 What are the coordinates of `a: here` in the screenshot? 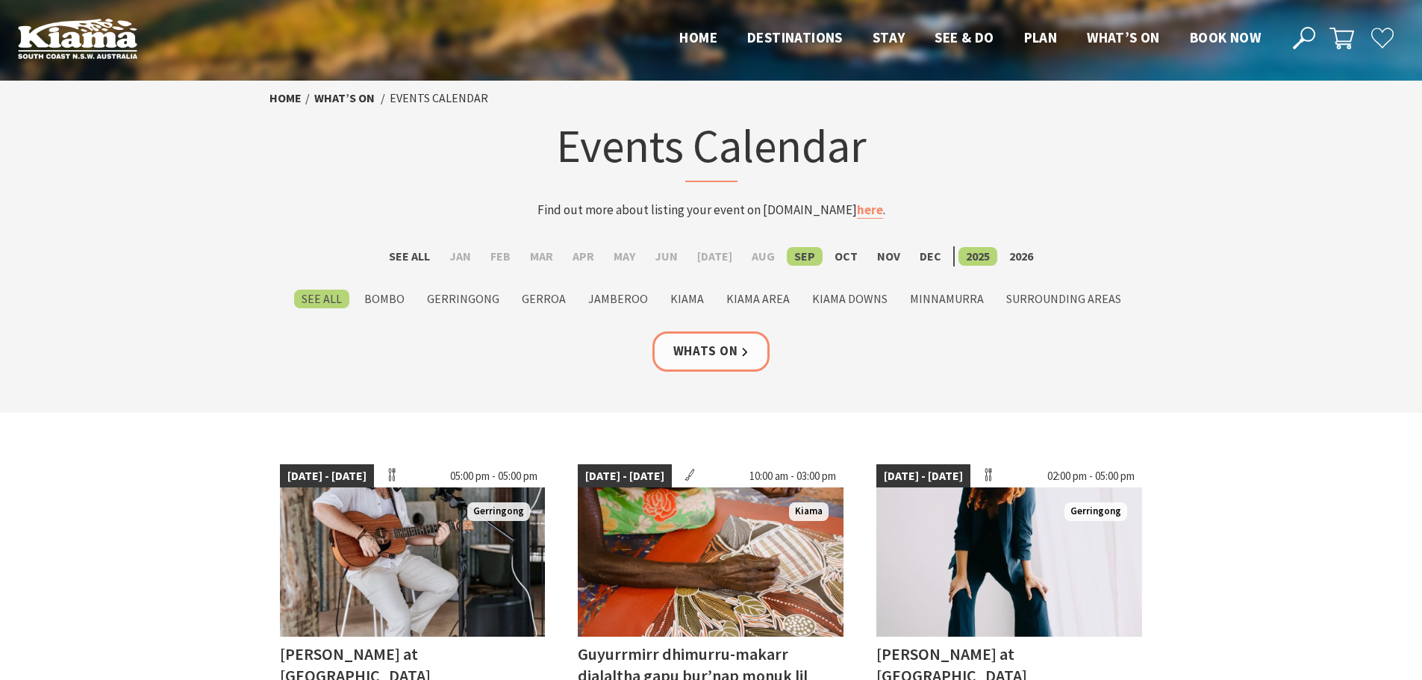 It's located at (870, 210).